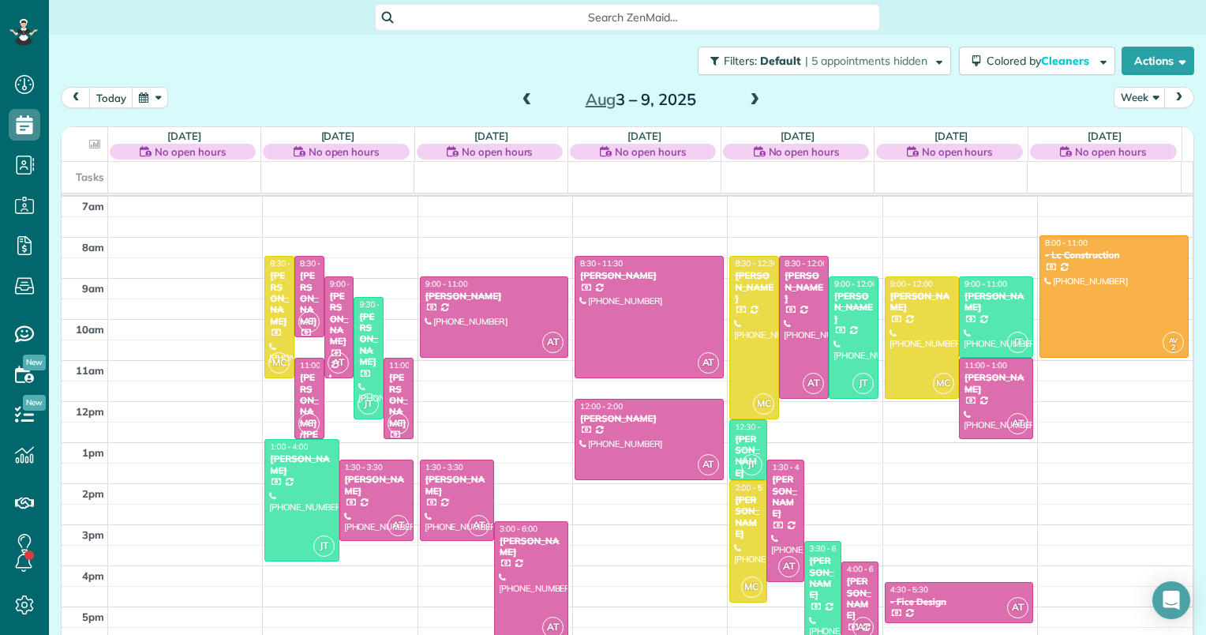 The image size is (1206, 635). What do you see at coordinates (90, 370) in the screenshot?
I see `span: 11am` at bounding box center [90, 370].